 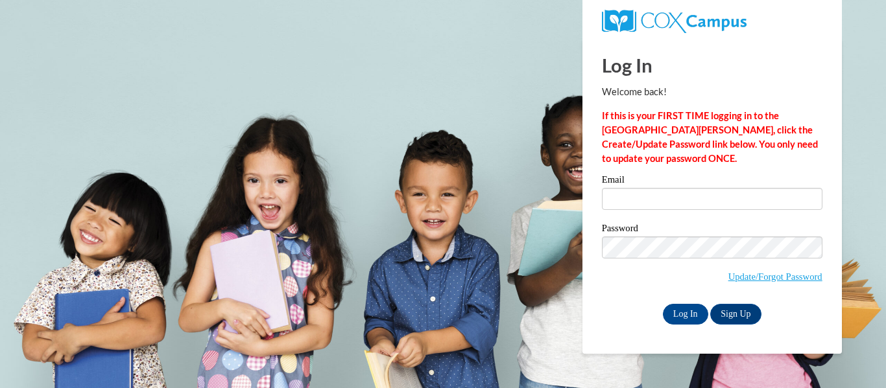 What do you see at coordinates (712, 182) in the screenshot?
I see `label: Email` at bounding box center [712, 182].